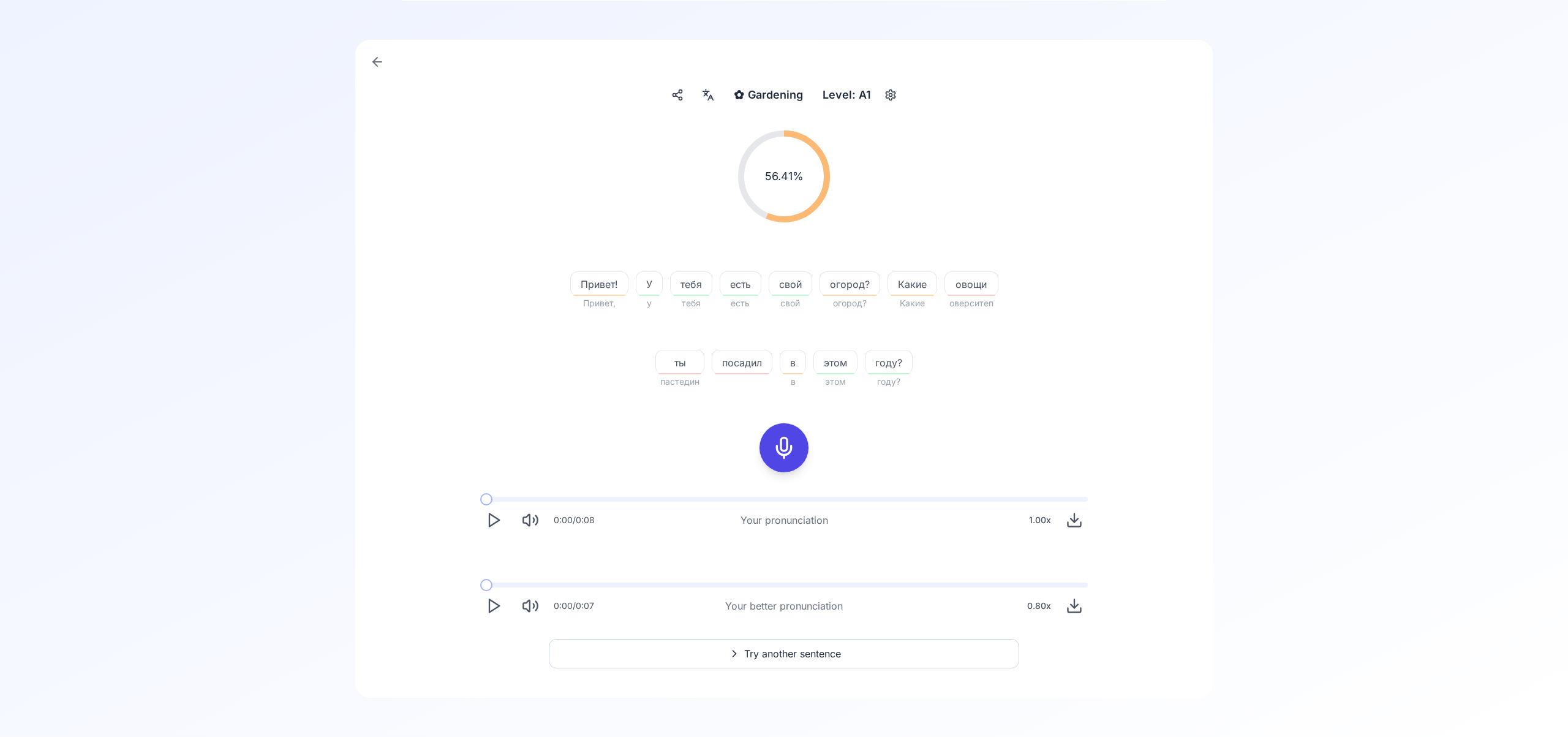 The width and height of the screenshot is (1568, 737). Describe the element at coordinates (912, 284) in the screenshot. I see `button: Какие` at that location.